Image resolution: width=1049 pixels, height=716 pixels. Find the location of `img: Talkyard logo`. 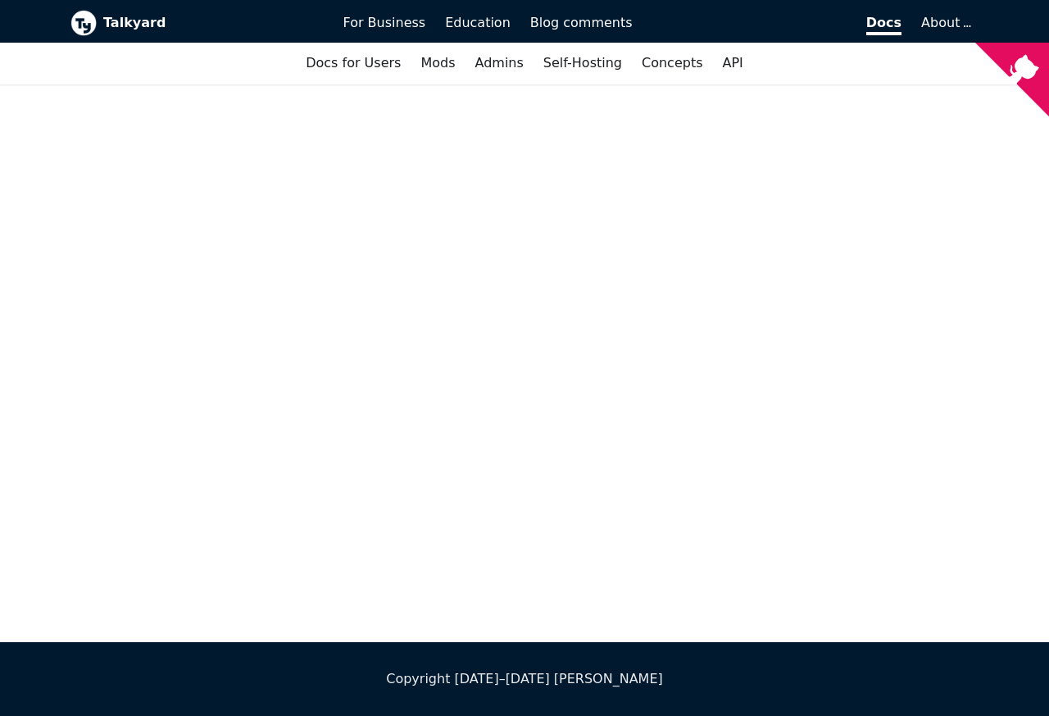

img: Talkyard logo is located at coordinates (84, 23).